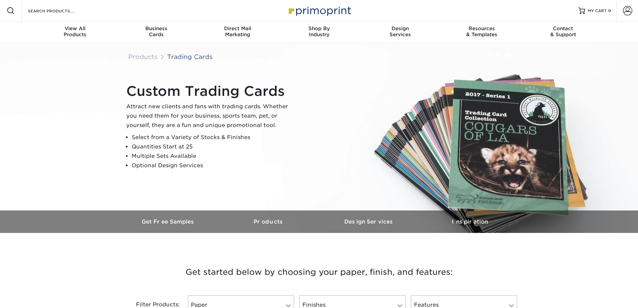 This screenshot has width=638, height=308. I want to click on img: Primoprint, so click(319, 10).